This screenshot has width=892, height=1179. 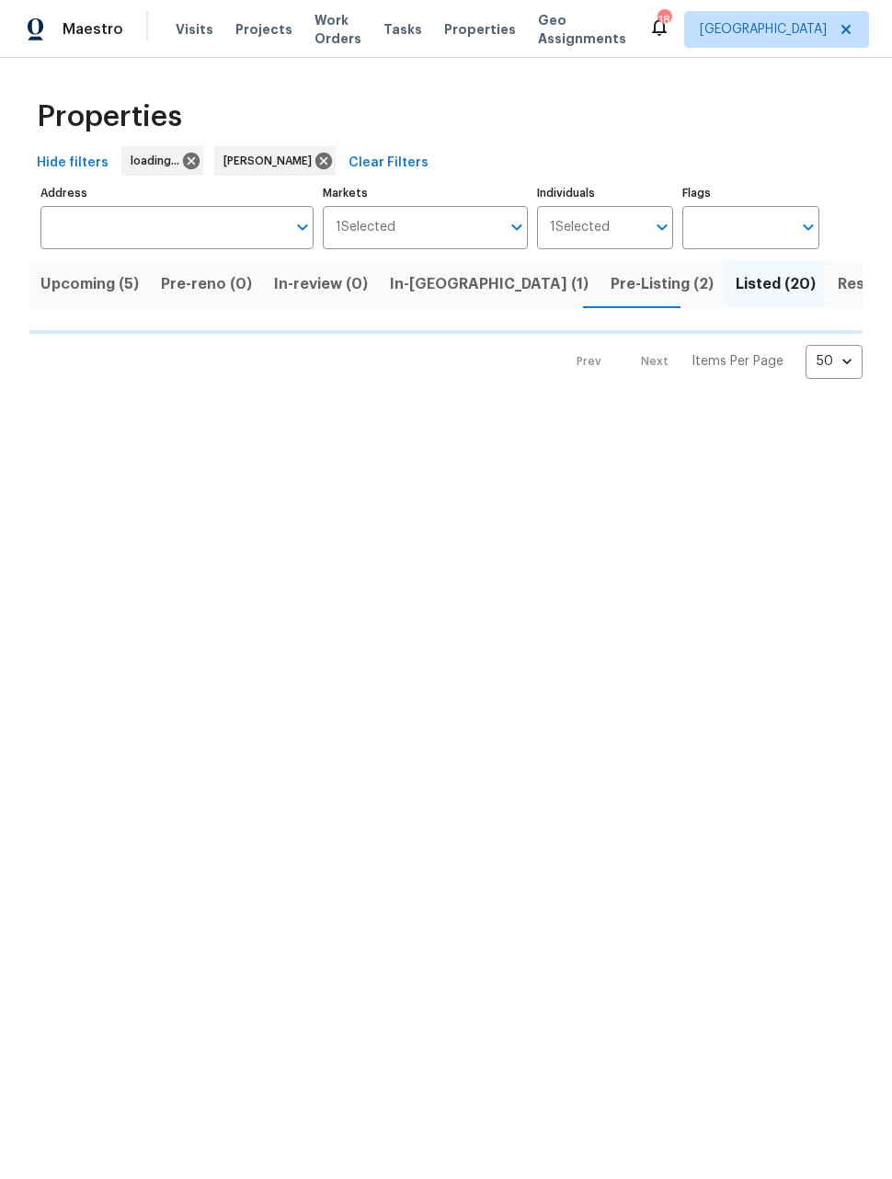 What do you see at coordinates (388, 163) in the screenshot?
I see `button: Clear Filters` at bounding box center [388, 163].